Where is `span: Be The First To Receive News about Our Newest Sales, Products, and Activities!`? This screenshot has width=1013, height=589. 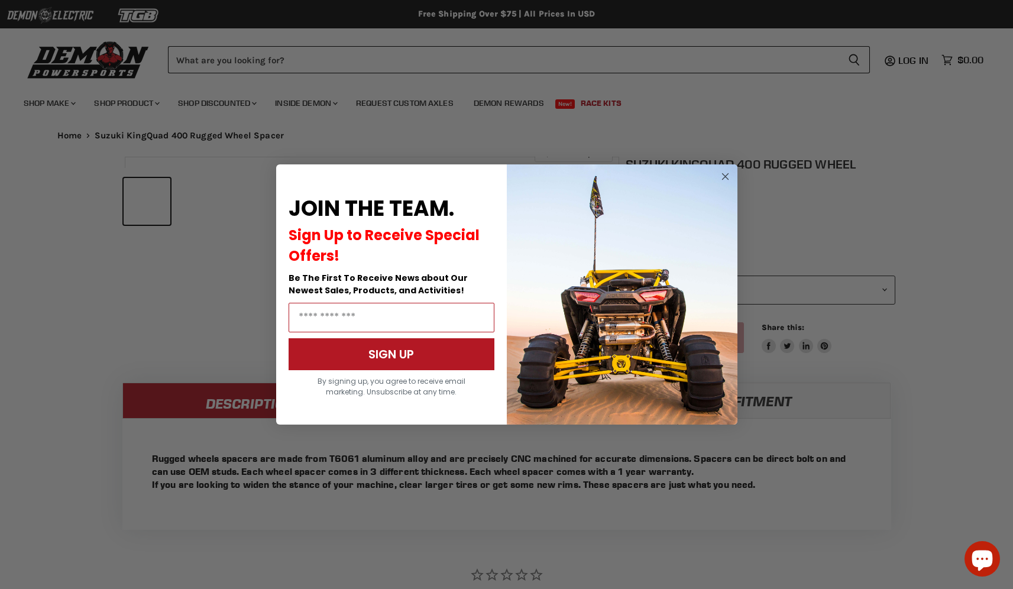 span: Be The First To Receive News about Our Newest Sales, Products, and Activities! is located at coordinates (378, 284).